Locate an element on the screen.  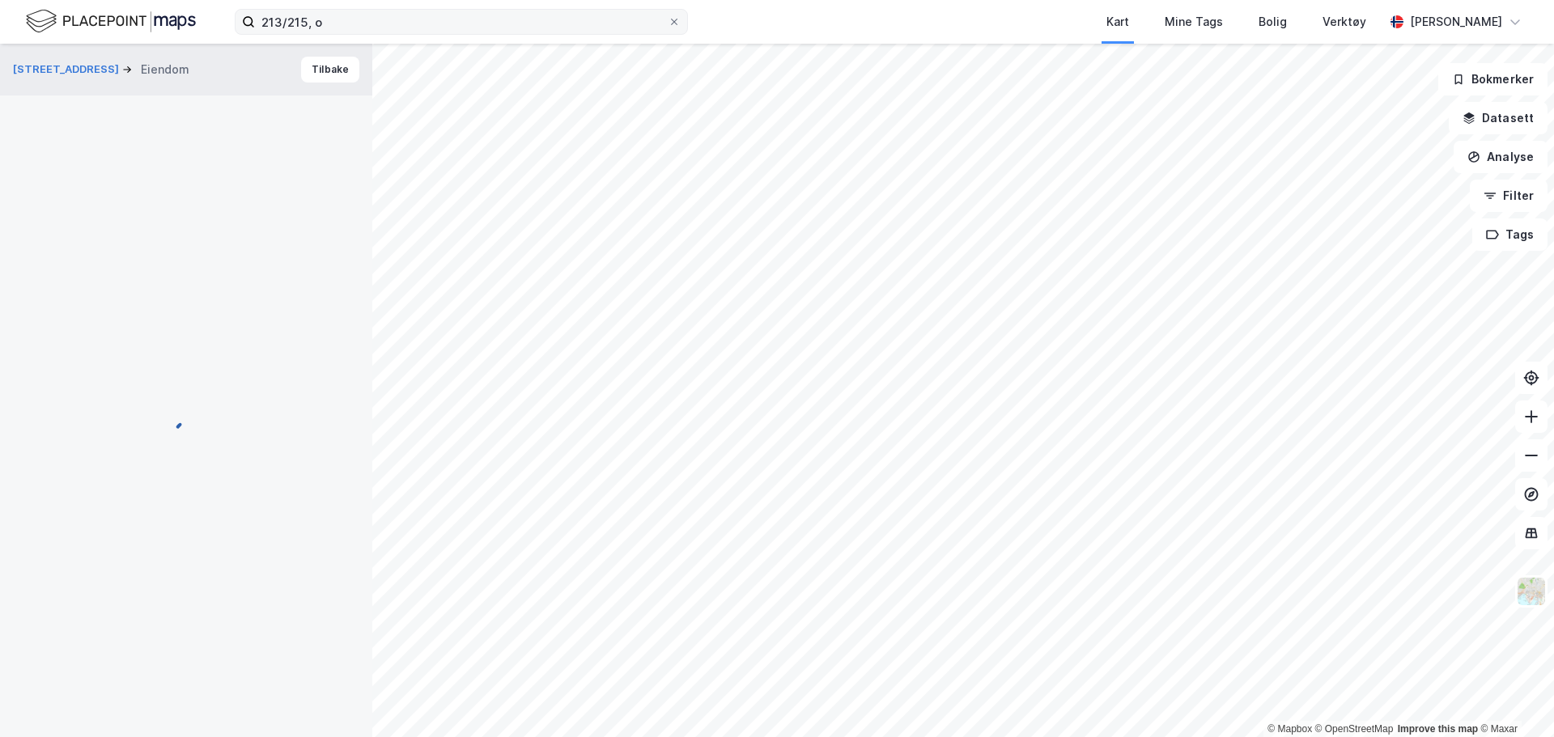
div: Bolig is located at coordinates (1272, 22).